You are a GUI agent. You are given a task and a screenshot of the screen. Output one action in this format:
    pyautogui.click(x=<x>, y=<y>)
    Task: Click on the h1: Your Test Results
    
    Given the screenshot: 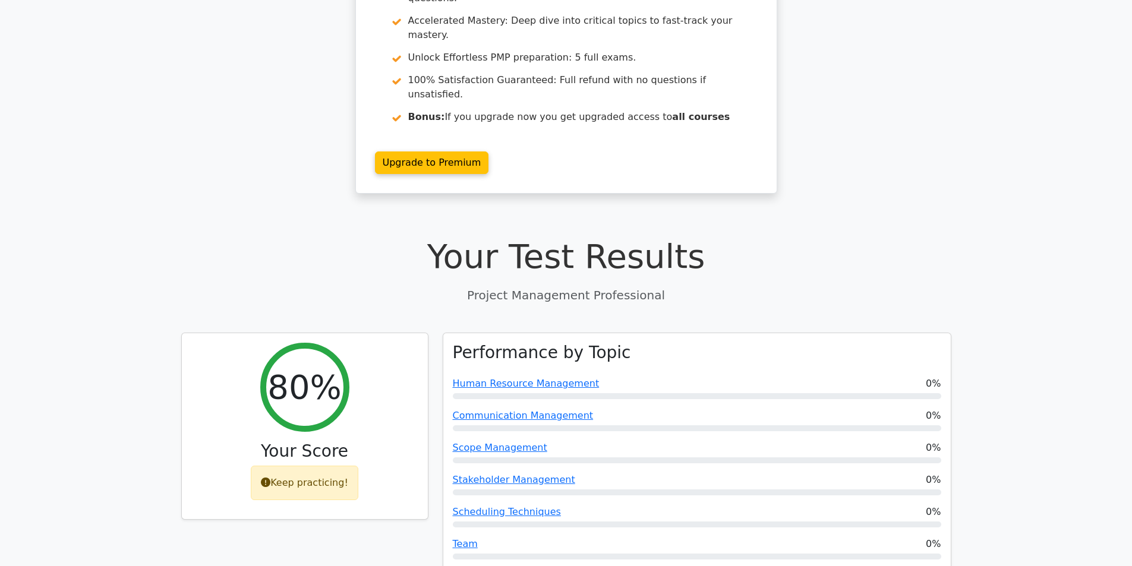 What is the action you would take?
    pyautogui.click(x=566, y=256)
    